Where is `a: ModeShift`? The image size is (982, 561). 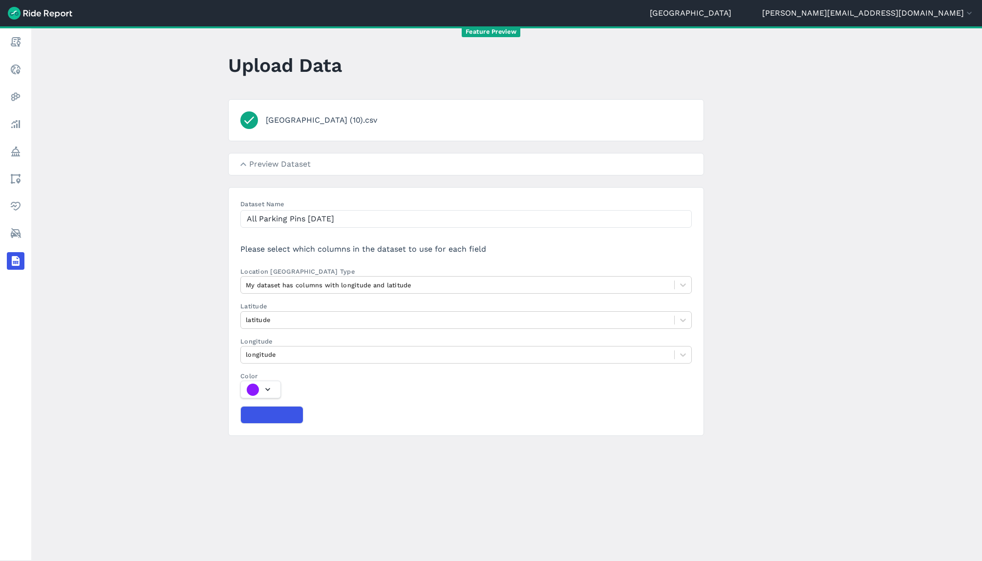
a: ModeShift is located at coordinates (16, 234).